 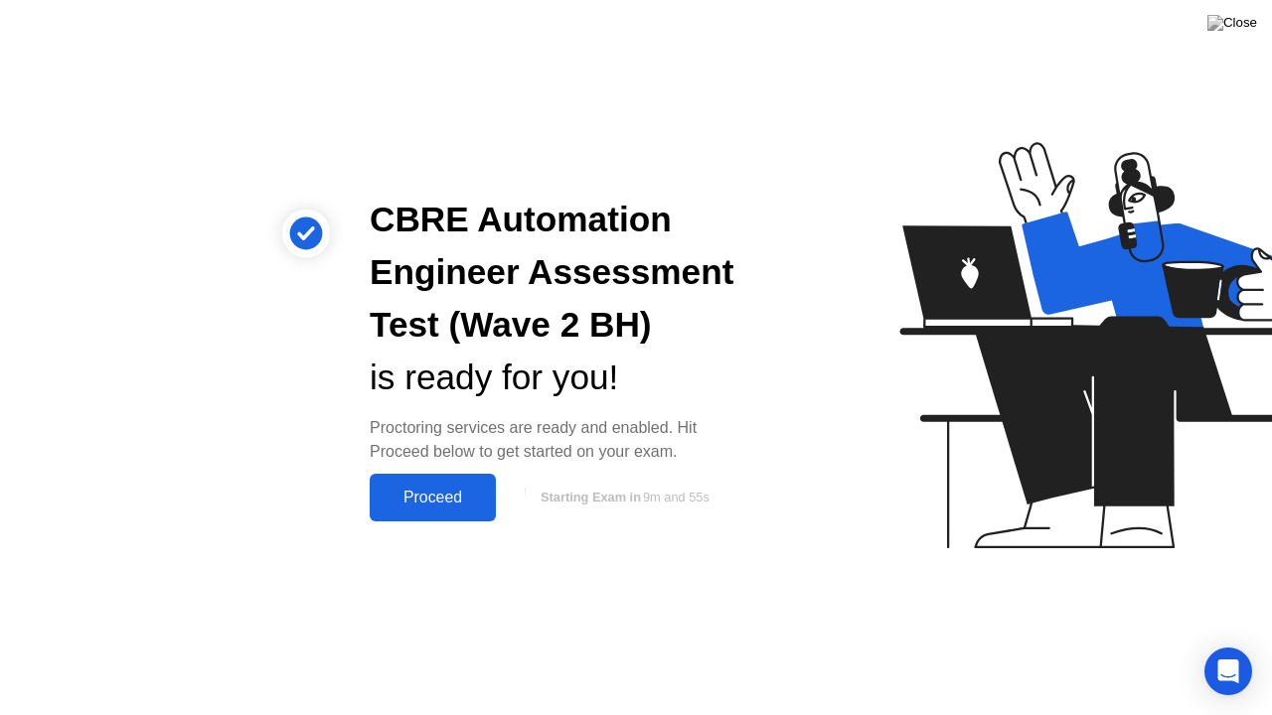 I want to click on span: 9m and 55s, so click(x=676, y=497).